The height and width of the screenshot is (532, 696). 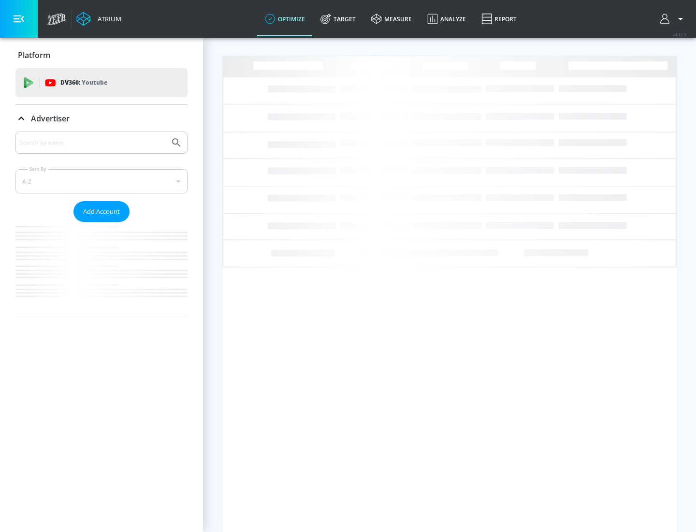 I want to click on div: A-Z, so click(x=102, y=181).